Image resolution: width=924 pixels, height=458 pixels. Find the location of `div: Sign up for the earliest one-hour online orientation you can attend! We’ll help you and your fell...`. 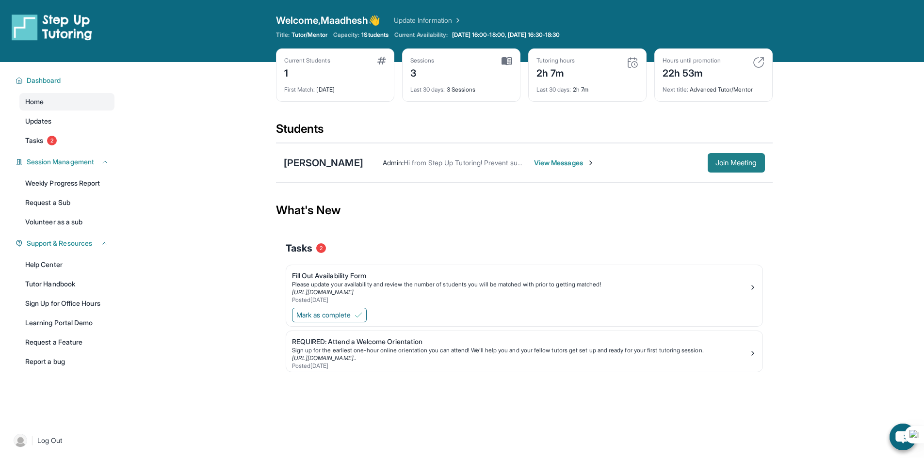

div: Sign up for the earliest one-hour online orientation you can attend! We’ll help you and your fell... is located at coordinates (520, 351).